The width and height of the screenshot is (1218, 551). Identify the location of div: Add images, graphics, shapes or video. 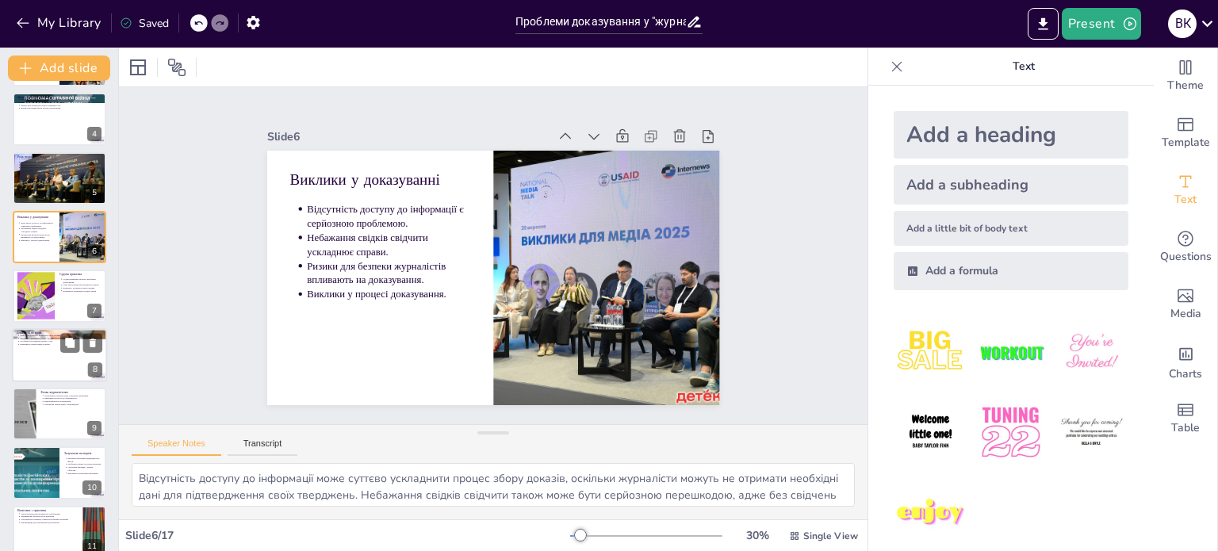
(1185, 304).